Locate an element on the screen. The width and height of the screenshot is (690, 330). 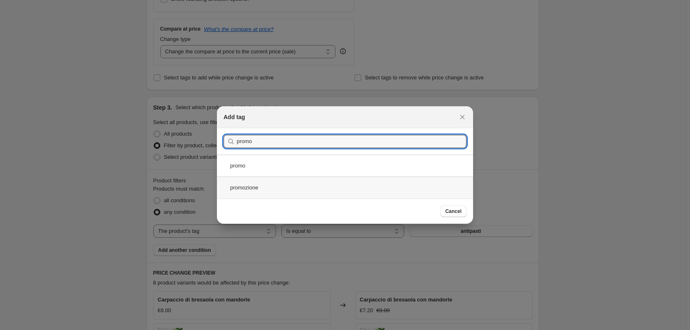
input: Search tags is located at coordinates (352, 141).